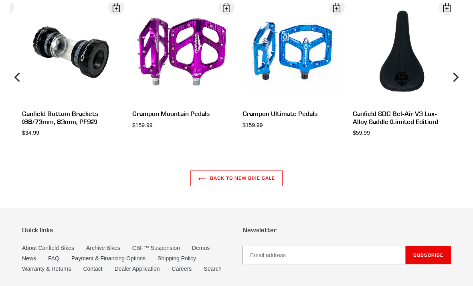 Image resolution: width=473 pixels, height=286 pixels. What do you see at coordinates (347, 230) in the screenshot?
I see `p: Newsletter` at bounding box center [347, 230].